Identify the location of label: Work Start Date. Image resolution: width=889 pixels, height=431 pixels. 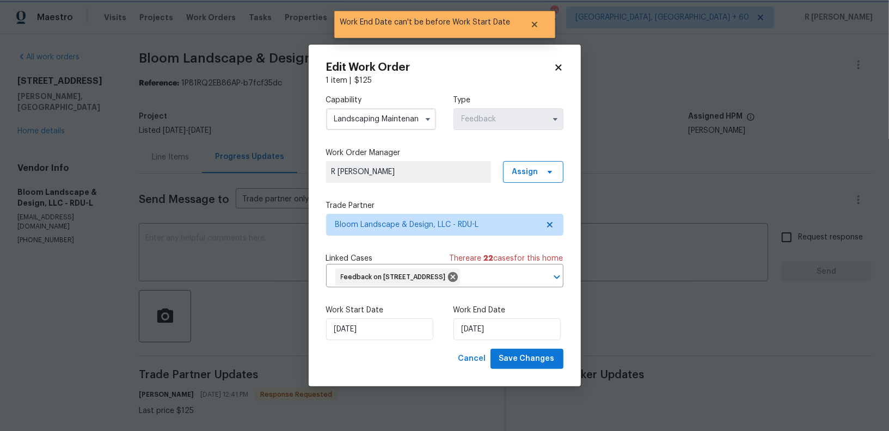
(381, 310).